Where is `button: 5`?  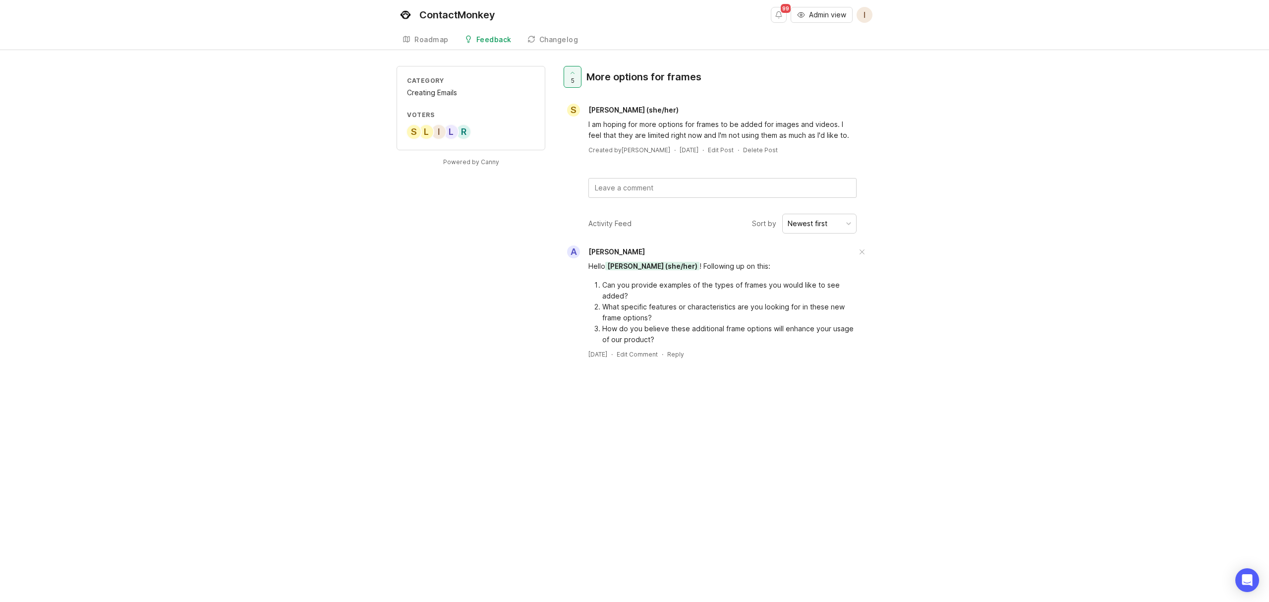 button: 5 is located at coordinates (572, 77).